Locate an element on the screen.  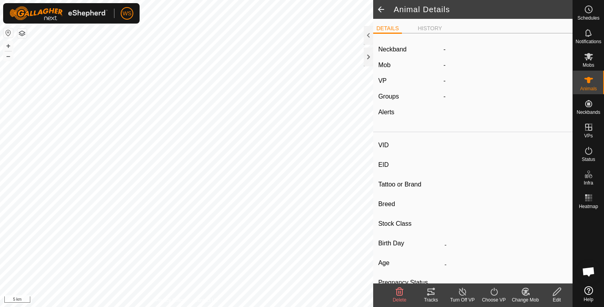
label: Mob is located at coordinates (384, 65).